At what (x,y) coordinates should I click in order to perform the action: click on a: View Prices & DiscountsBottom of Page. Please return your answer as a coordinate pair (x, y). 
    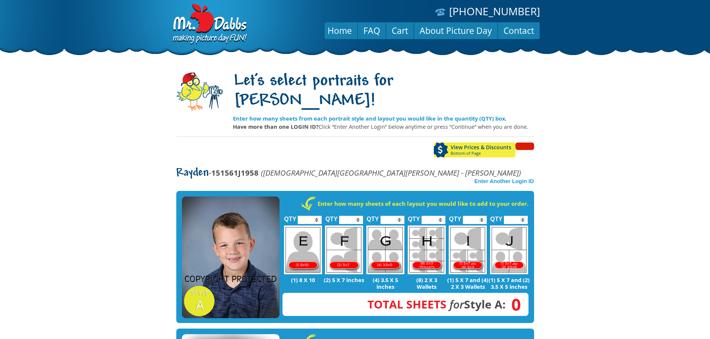
    Looking at the image, I should click on (474, 150).